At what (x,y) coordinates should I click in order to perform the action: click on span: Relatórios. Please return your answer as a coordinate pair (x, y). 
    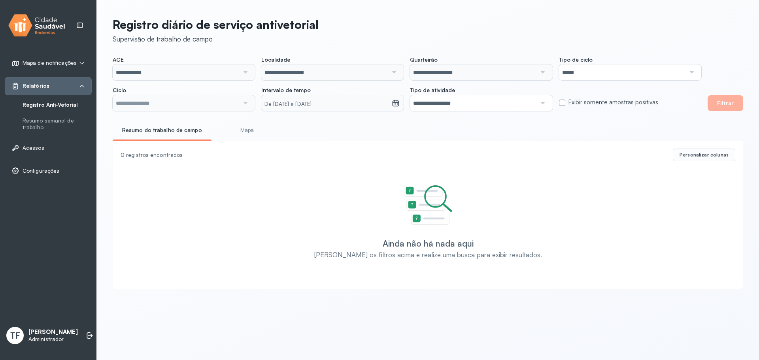
    Looking at the image, I should click on (36, 86).